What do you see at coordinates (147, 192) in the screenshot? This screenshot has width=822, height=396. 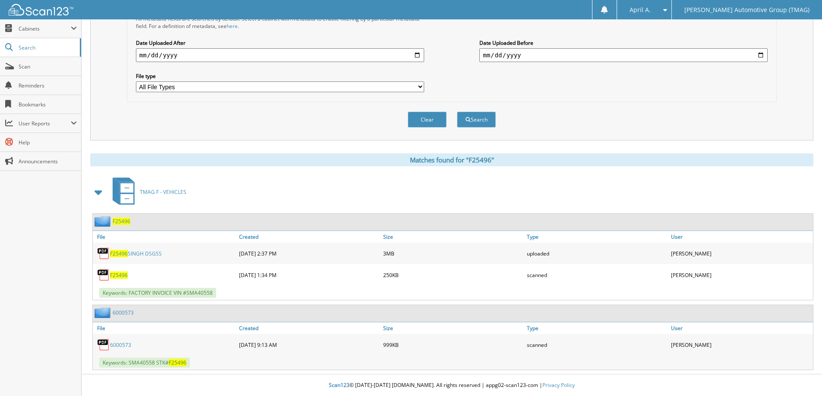 I see `a: TMAG F - VEHICLES` at bounding box center [147, 192].